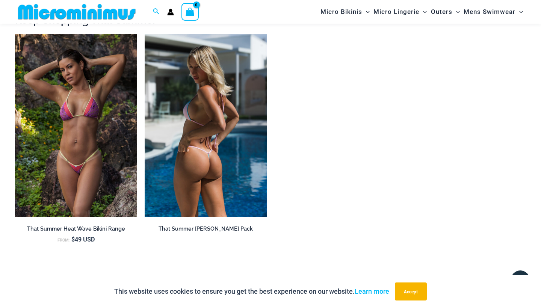 The image size is (541, 308). What do you see at coordinates (345, 12) in the screenshot?
I see `a: Micro BikinisMenu ToggleMenu Toggle` at bounding box center [345, 12].